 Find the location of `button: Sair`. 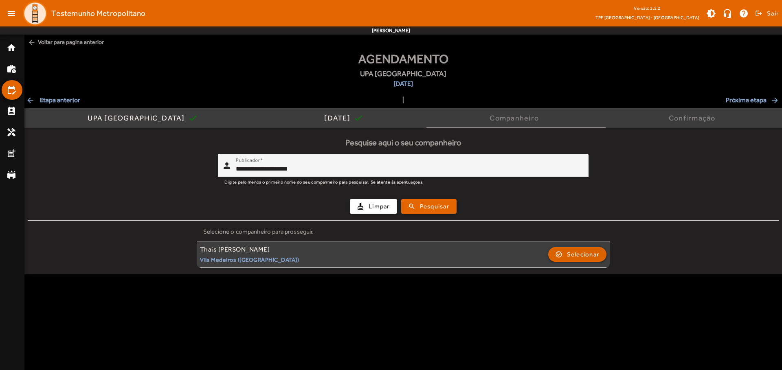

button: Sair is located at coordinates (766, 13).